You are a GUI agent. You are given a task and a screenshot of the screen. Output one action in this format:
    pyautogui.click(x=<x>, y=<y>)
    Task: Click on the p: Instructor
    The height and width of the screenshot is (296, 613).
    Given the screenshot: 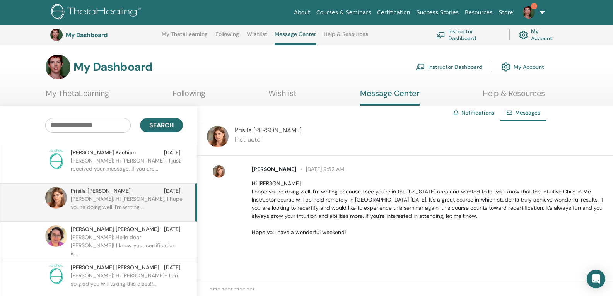 What is the action you would take?
    pyautogui.click(x=268, y=140)
    